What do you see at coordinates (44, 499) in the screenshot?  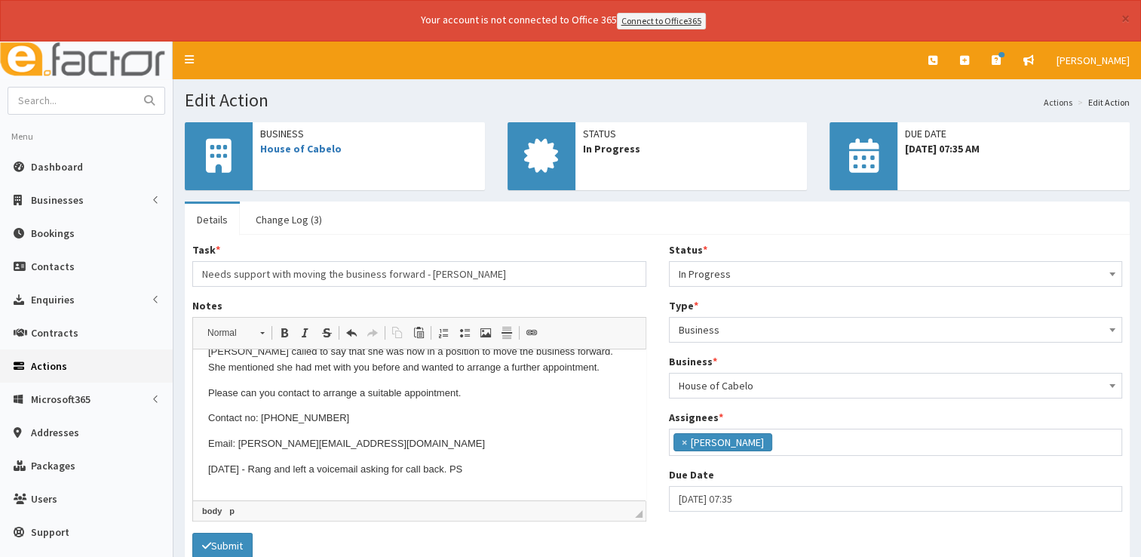 I see `span: Users` at bounding box center [44, 499].